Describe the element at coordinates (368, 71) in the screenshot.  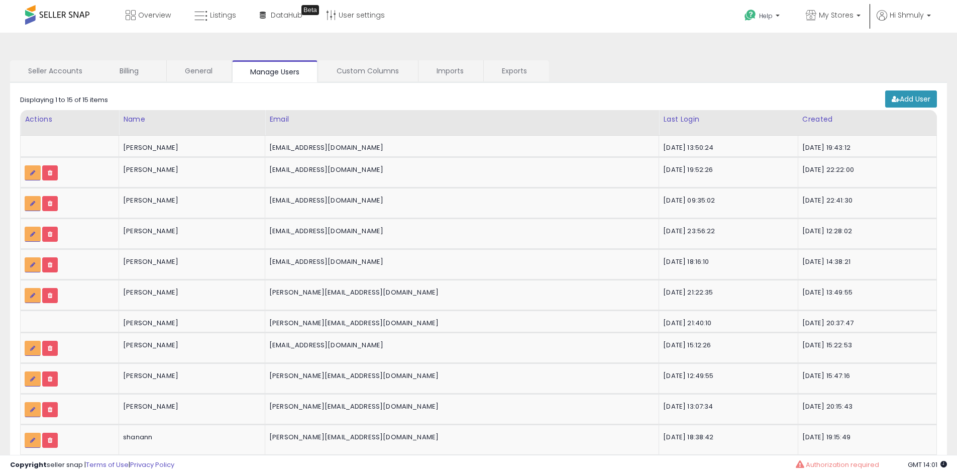
I see `a: Custom Columns` at that location.